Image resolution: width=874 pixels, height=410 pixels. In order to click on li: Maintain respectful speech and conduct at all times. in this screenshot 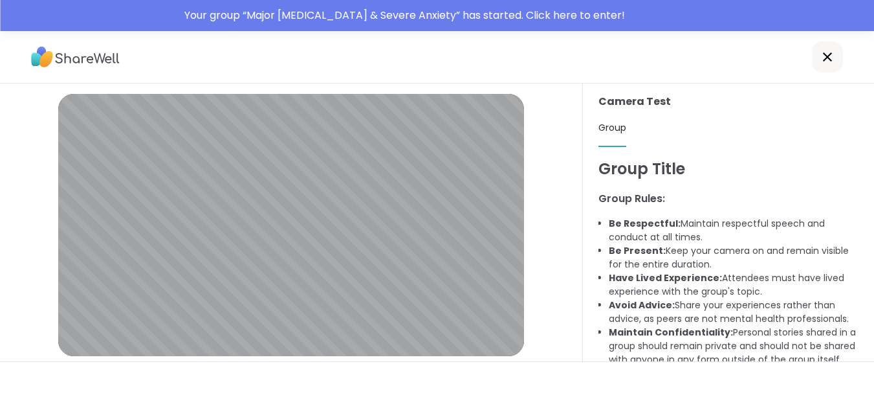, I will do `click(734, 230)`.